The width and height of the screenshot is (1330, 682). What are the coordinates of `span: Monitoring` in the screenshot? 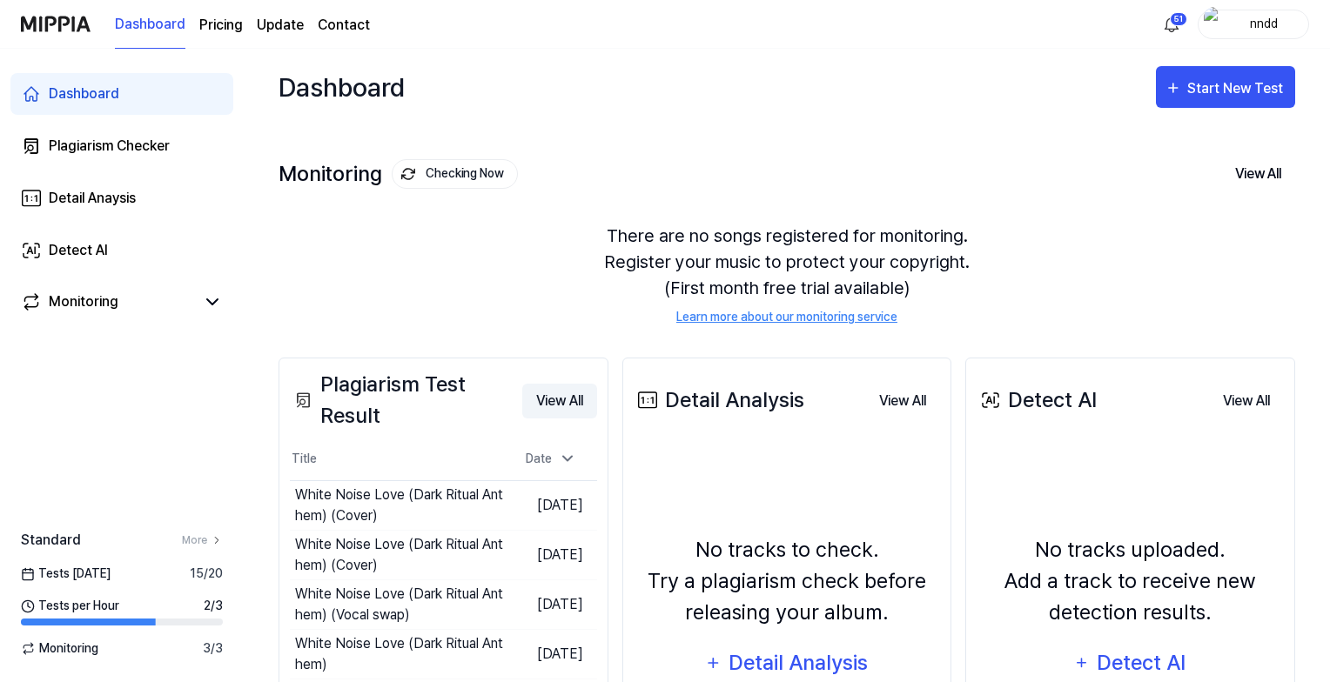 It's located at (59, 649).